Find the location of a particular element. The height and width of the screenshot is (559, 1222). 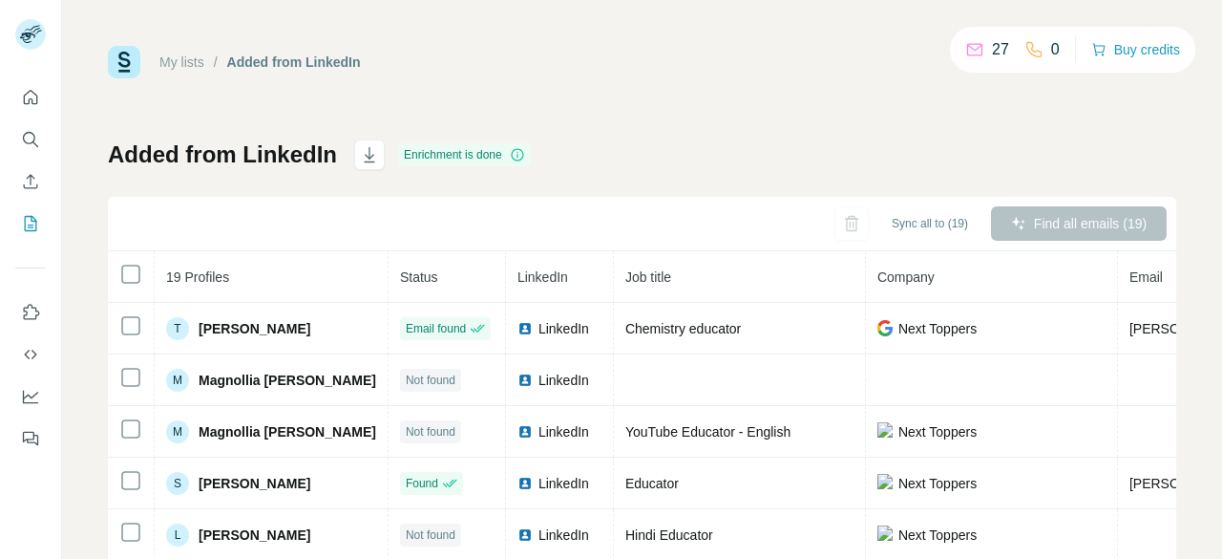

div: Enrichment is done is located at coordinates (464, 155).